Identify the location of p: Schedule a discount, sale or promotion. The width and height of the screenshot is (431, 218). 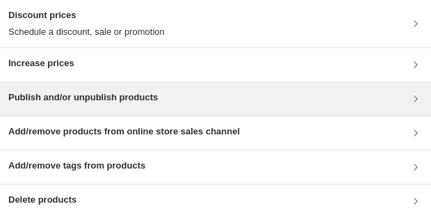
(86, 32).